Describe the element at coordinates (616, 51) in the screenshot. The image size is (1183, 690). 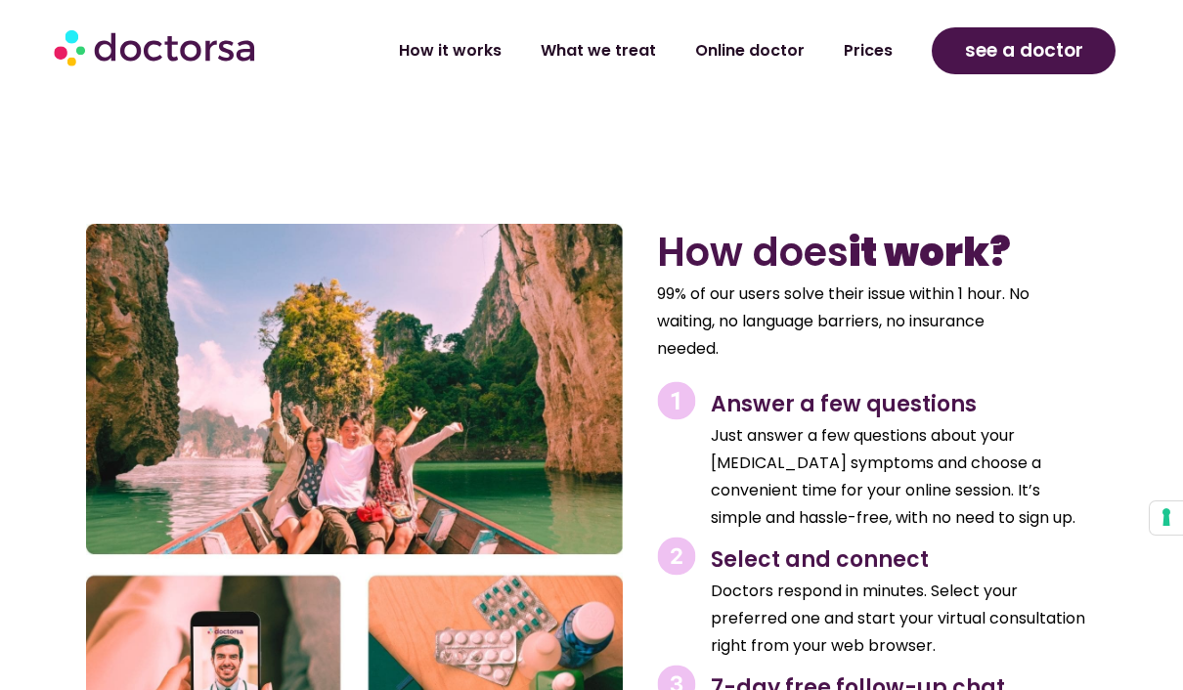
I see `nav: Menu` at that location.